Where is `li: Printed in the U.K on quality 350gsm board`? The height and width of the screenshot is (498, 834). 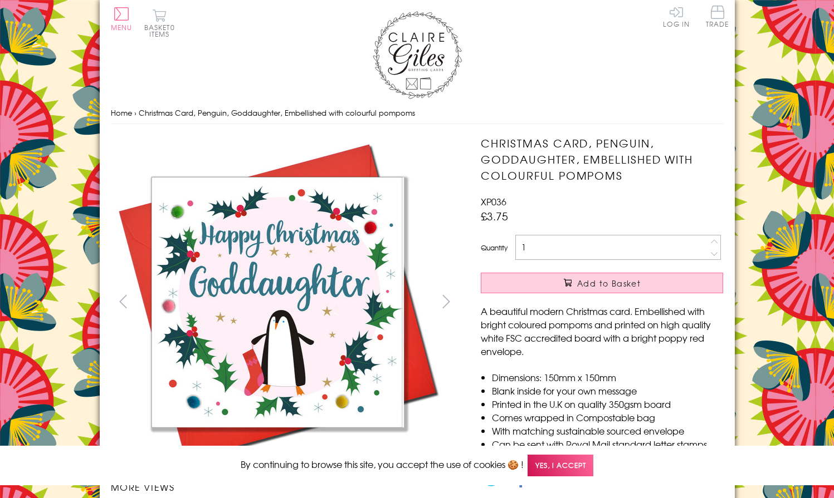 li: Printed in the U.K on quality 350gsm board is located at coordinates (607, 404).